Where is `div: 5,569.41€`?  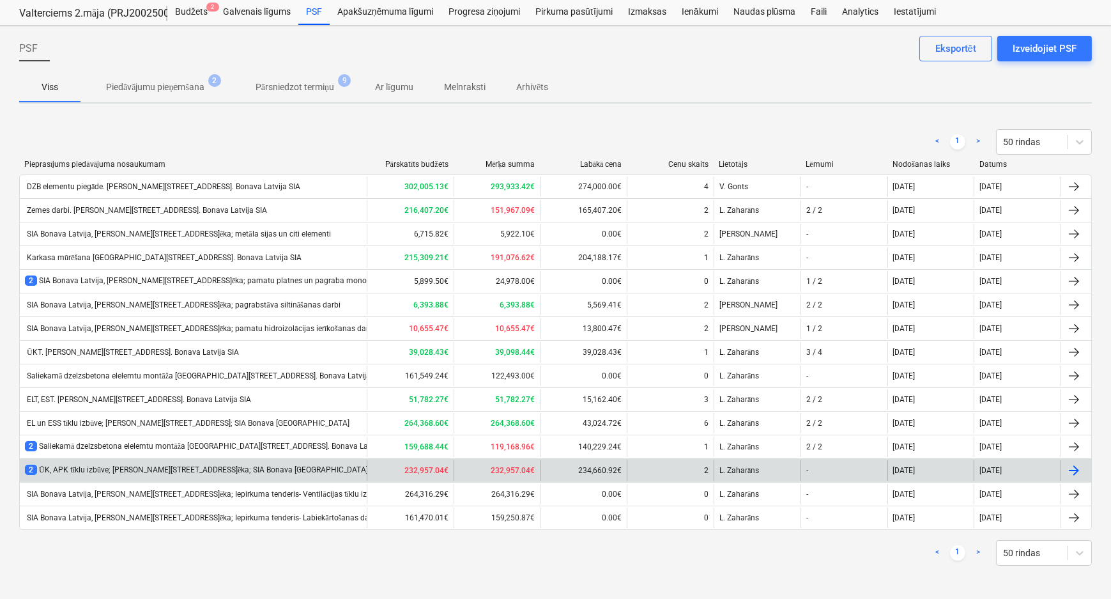 div: 5,569.41€ is located at coordinates (584, 305).